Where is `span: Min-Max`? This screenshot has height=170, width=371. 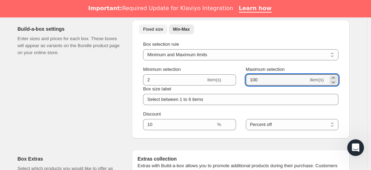 span: Min-Max is located at coordinates (181, 29).